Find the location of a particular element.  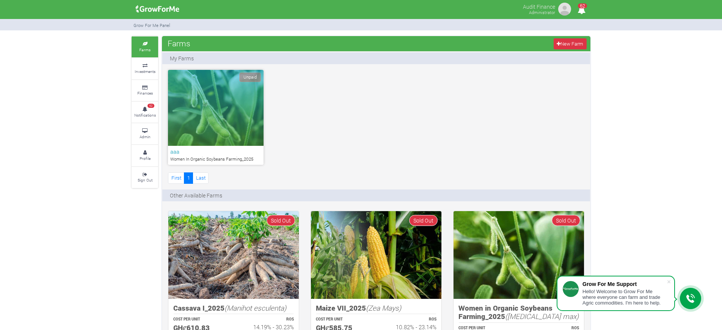

small: Admin is located at coordinates (145, 137).